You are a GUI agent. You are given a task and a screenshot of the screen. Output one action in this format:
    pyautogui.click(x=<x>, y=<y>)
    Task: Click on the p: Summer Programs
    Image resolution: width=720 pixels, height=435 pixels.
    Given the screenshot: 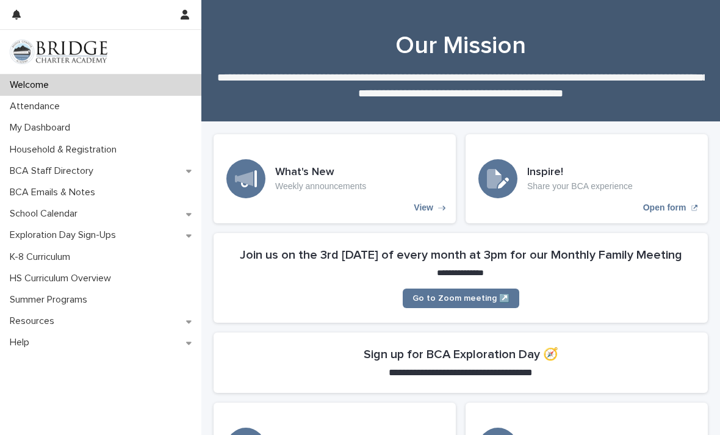 What is the action you would take?
    pyautogui.click(x=51, y=300)
    